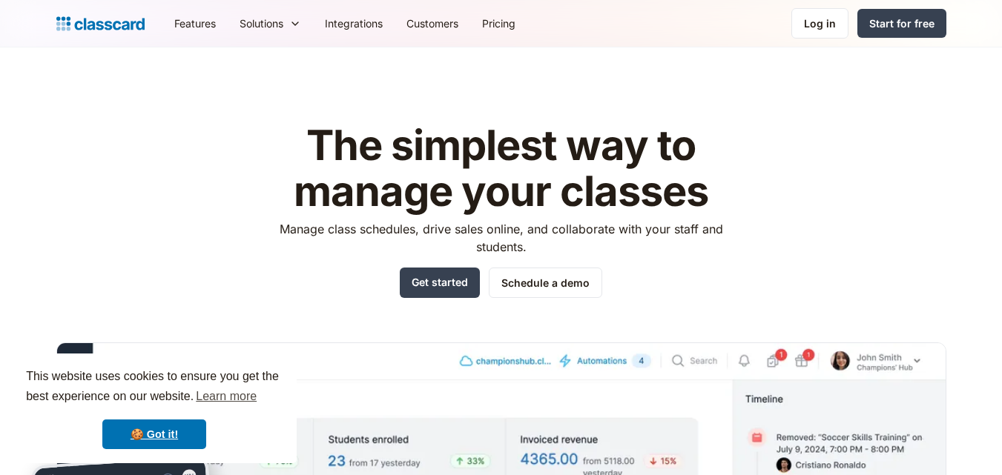 This screenshot has width=1002, height=475. Describe the element at coordinates (154, 388) in the screenshot. I see `span: This website uses cookies to ensure you get the best experience on our website.` at that location.